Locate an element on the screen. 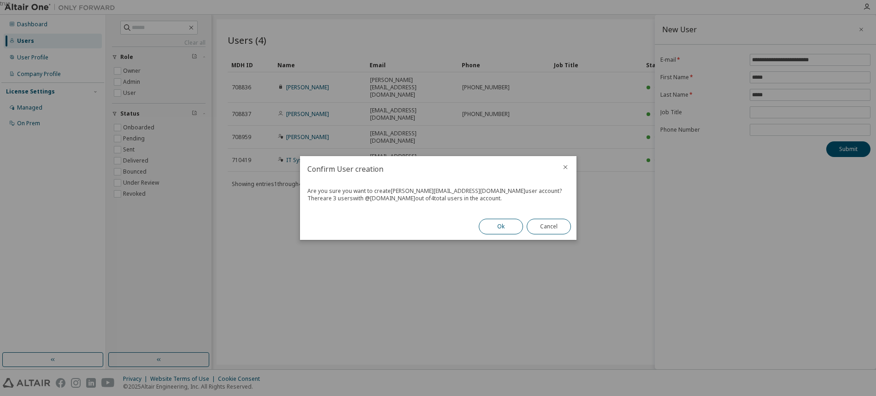 Image resolution: width=876 pixels, height=396 pixels. button: Cancel is located at coordinates (549, 227).